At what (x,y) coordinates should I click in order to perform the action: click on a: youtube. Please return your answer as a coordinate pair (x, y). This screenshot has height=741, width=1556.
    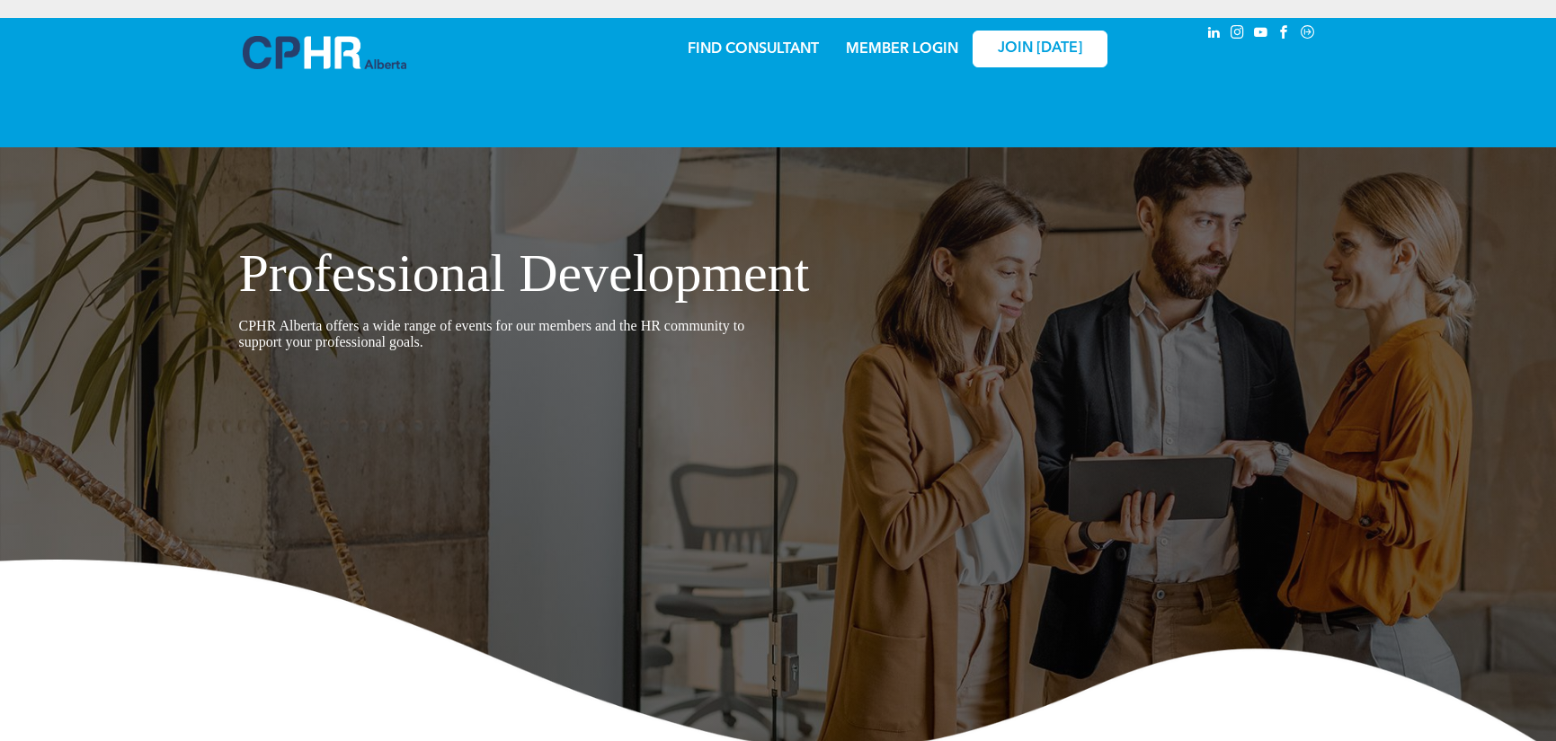
    Looking at the image, I should click on (1261, 34).